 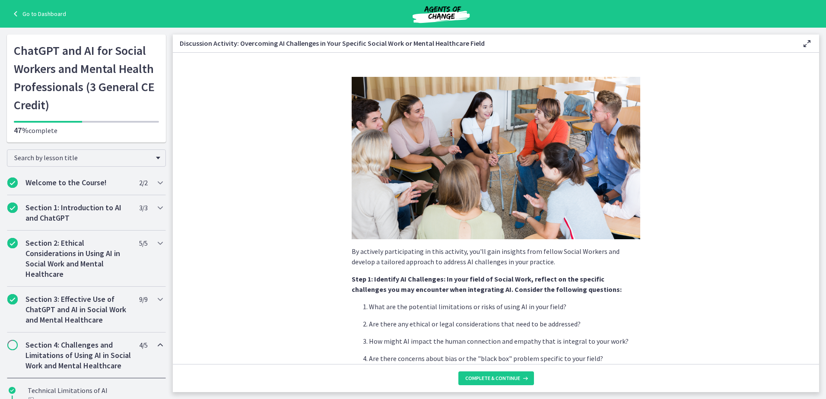 What do you see at coordinates (21, 130) in the screenshot?
I see `span: 47%` at bounding box center [21, 130].